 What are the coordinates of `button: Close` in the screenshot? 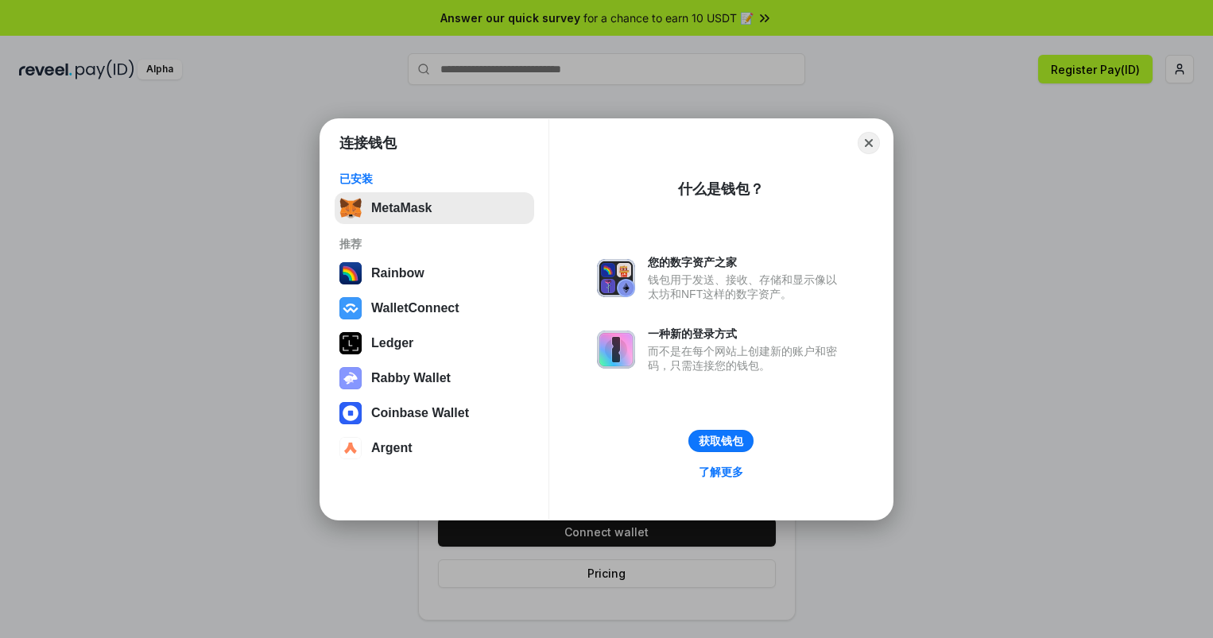 It's located at (869, 143).